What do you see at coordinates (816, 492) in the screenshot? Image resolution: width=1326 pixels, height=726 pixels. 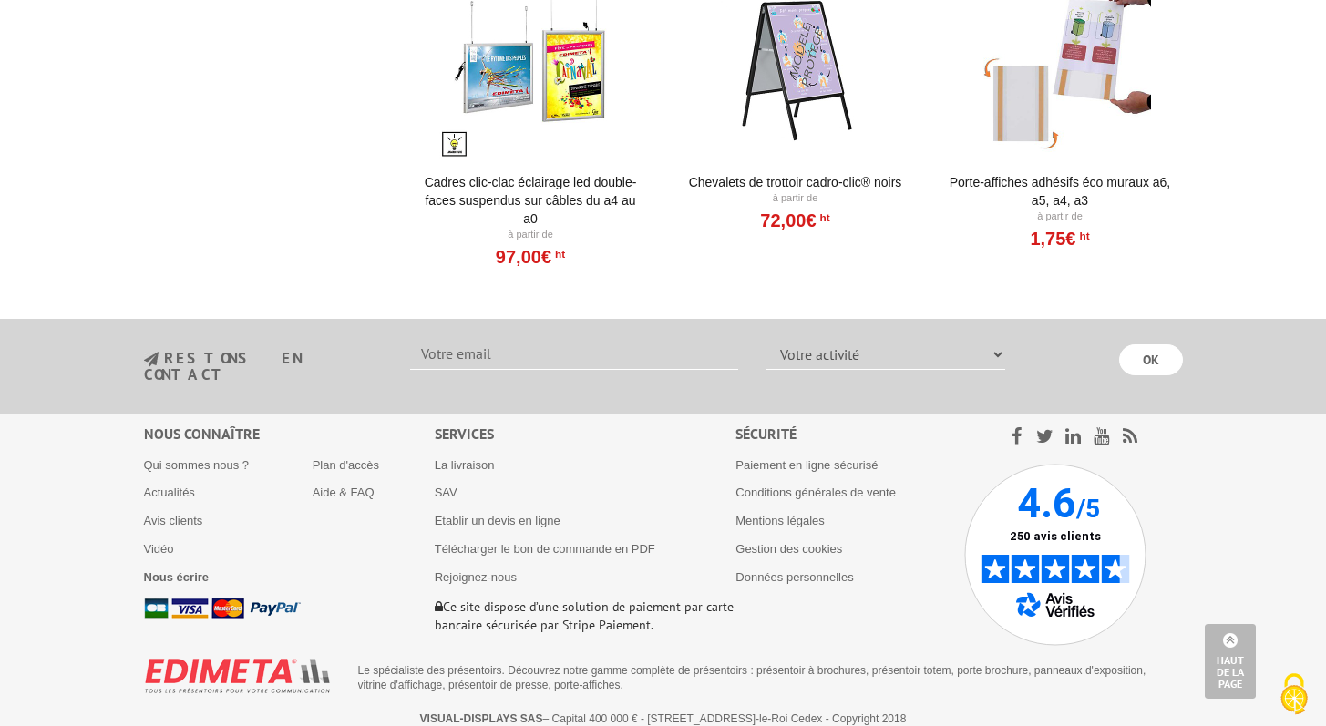 I see `a: Conditions générales de vente` at bounding box center [816, 492].